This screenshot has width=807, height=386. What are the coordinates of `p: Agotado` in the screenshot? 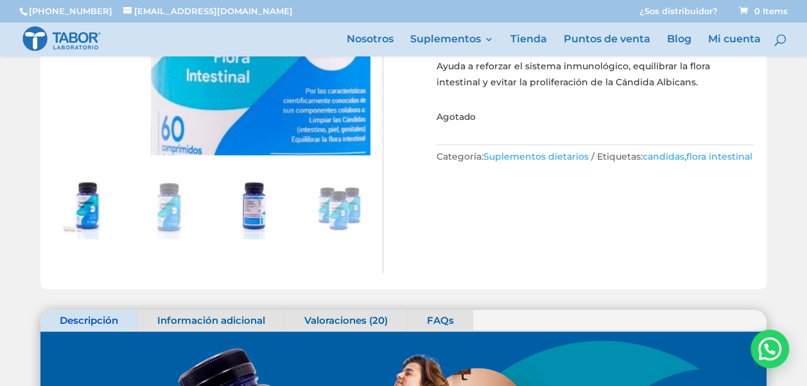 It's located at (595, 117).